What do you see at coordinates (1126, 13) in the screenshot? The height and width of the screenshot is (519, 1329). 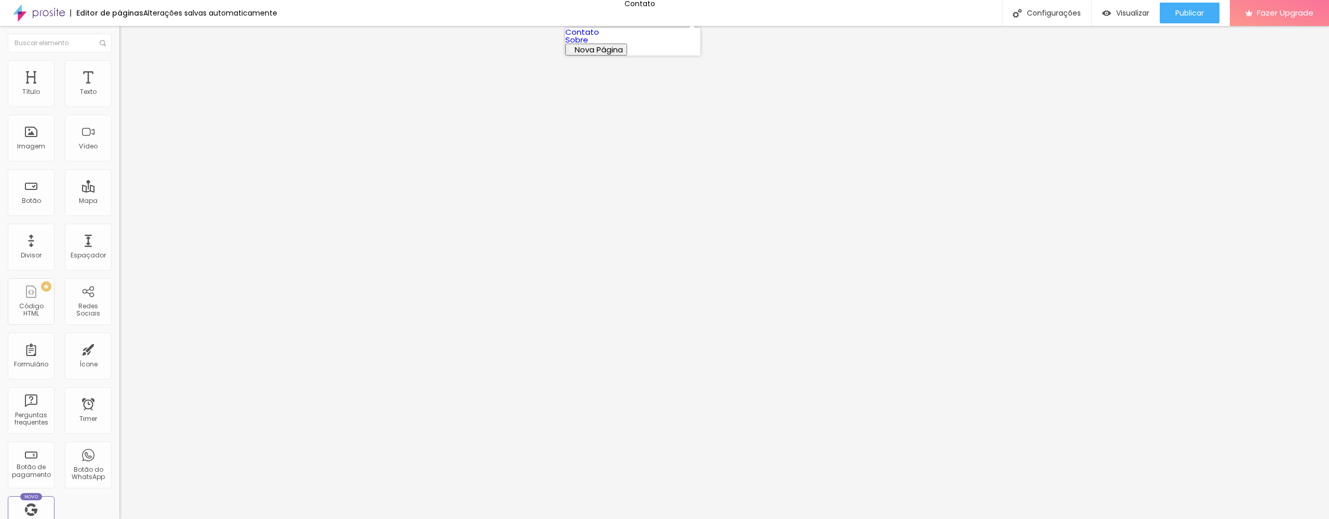 I see `button: Visualizar` at bounding box center [1126, 13].